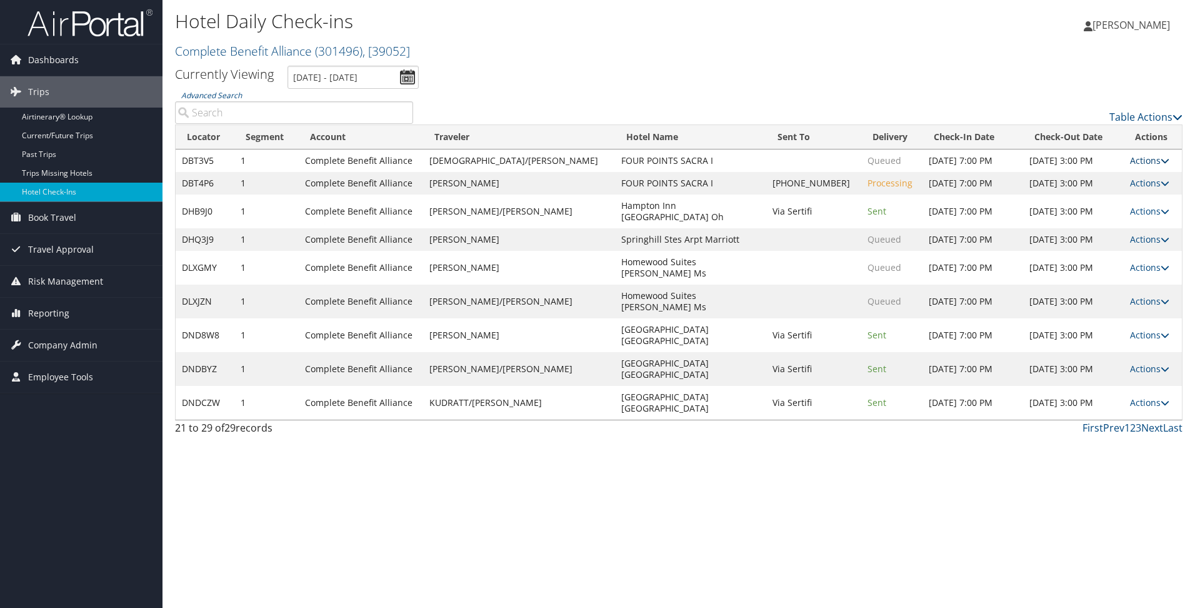  Describe the element at coordinates (205, 239) in the screenshot. I see `td: DHQ3J9` at that location.